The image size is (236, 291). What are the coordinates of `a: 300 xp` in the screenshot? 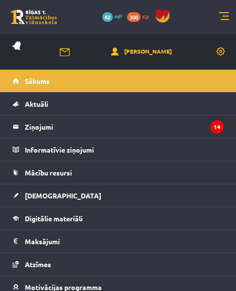 It's located at (140, 16).